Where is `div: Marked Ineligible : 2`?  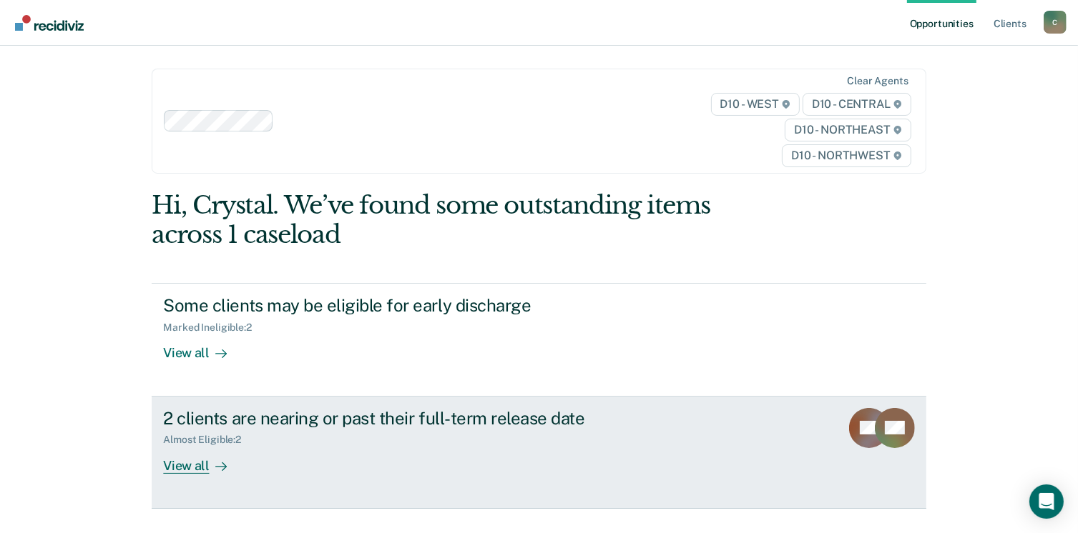
div: Marked Ineligible : 2 is located at coordinates (212, 328).